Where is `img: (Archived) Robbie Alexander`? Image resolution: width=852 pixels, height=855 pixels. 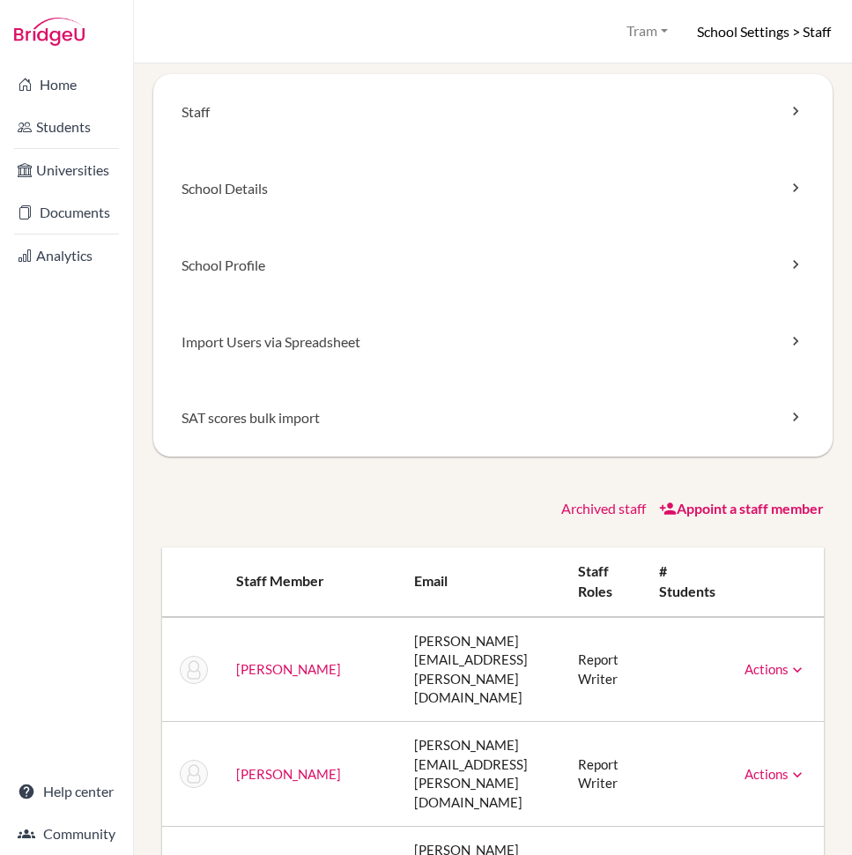 img: (Archived) Robbie Alexander is located at coordinates (194, 774).